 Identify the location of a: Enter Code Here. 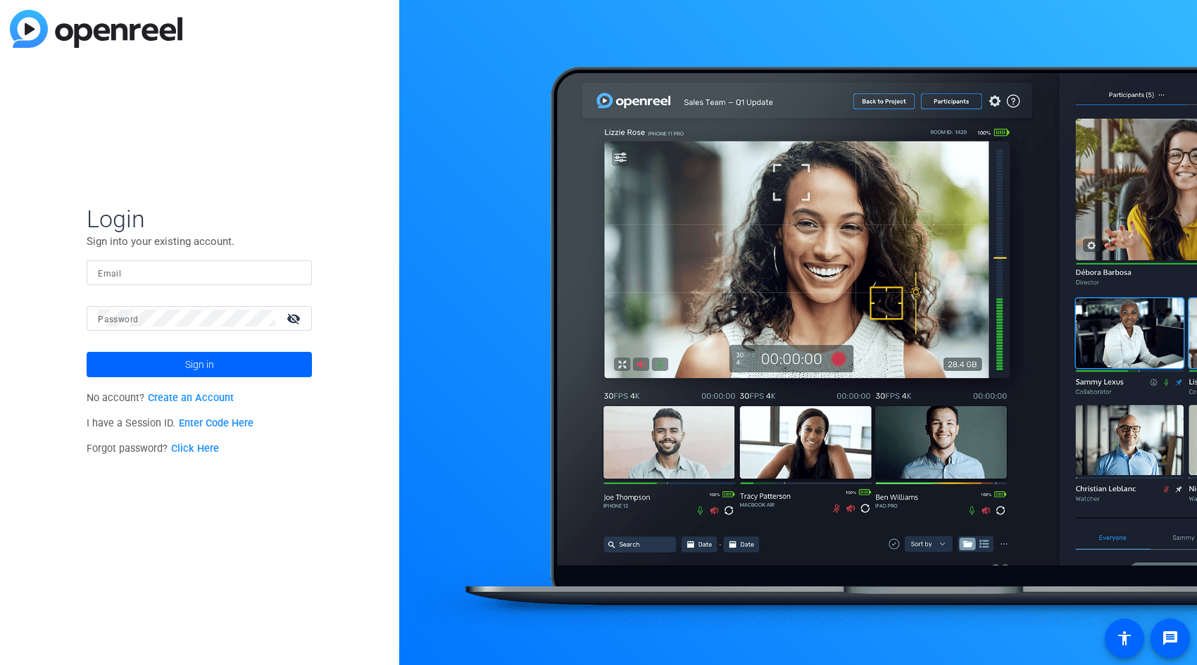
(216, 423).